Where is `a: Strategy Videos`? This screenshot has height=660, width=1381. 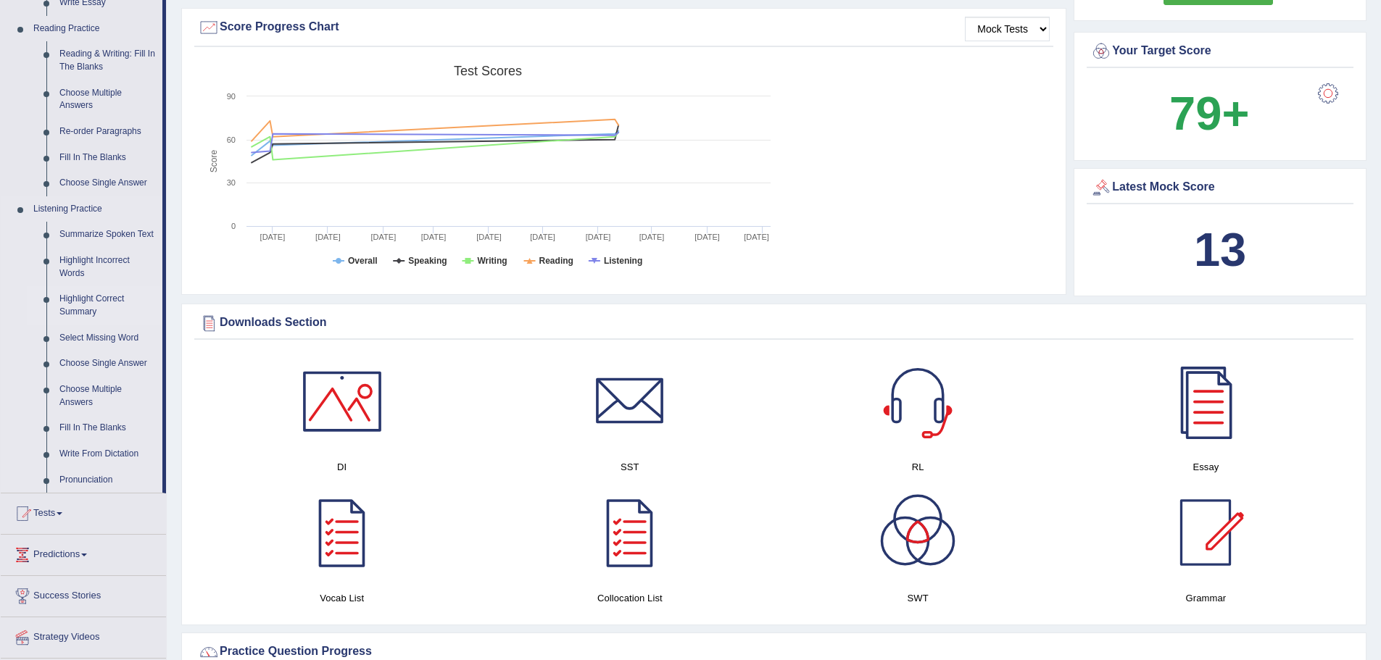 a: Strategy Videos is located at coordinates (83, 636).